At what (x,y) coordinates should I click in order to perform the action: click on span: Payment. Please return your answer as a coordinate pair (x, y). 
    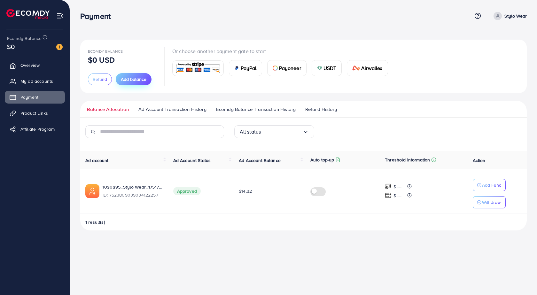
    Looking at the image, I should click on (29, 97).